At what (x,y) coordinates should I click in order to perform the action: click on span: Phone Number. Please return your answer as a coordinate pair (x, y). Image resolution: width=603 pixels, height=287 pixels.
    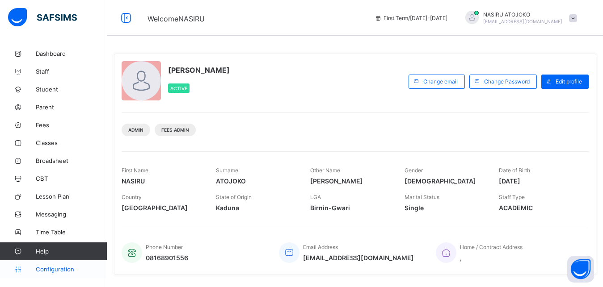
    Looking at the image, I should click on (164, 247).